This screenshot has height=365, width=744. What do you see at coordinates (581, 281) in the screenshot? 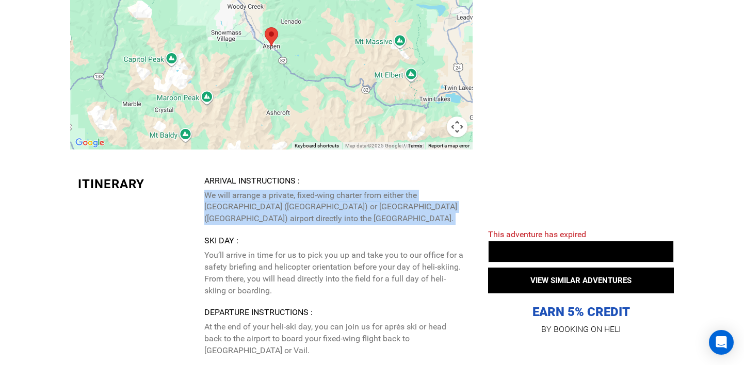
I see `button: VIEW SIMILAR ADVENTURES` at bounding box center [581, 281].